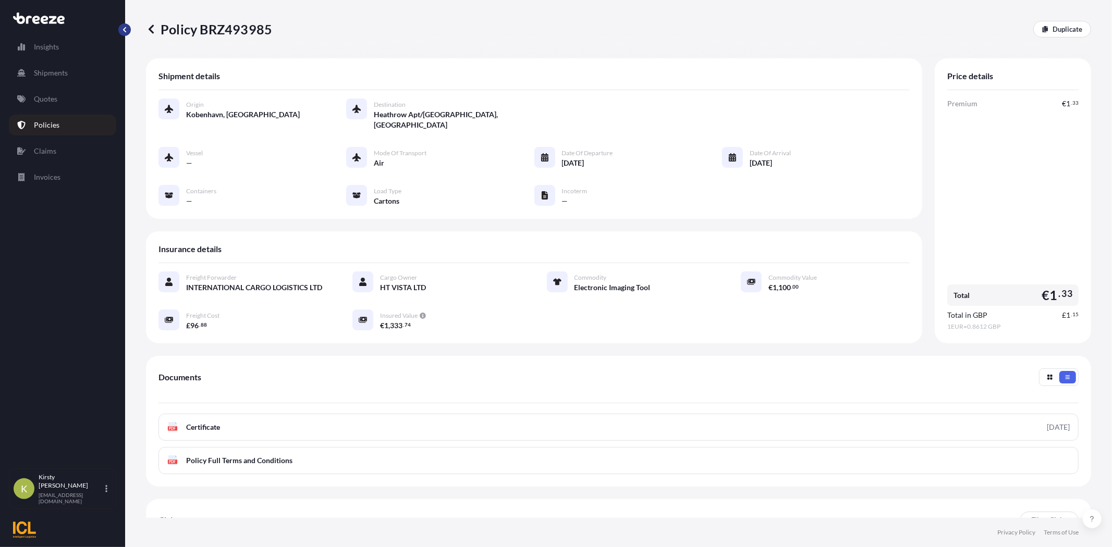 The height and width of the screenshot is (547, 1112). Describe the element at coordinates (211, 278) in the screenshot. I see `span: Freight Forwarder` at that location.